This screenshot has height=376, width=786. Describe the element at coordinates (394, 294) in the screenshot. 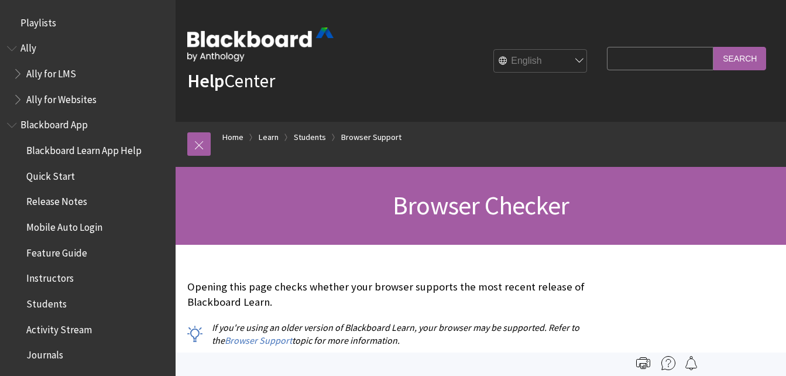

I see `p: Opening this page checks whether your browser supports the most recent release of Blackboard Learn.` at that location.